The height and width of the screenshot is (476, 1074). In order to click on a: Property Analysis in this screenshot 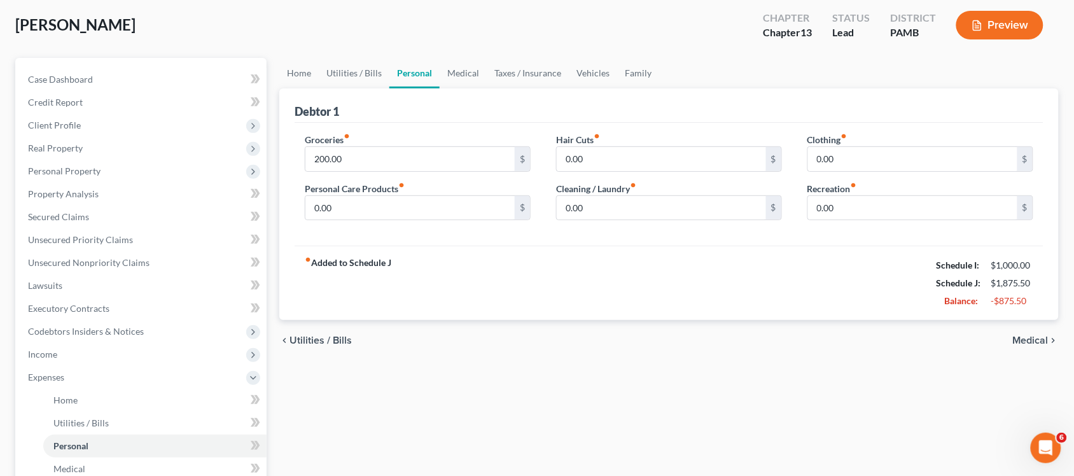, I will do `click(142, 194)`.